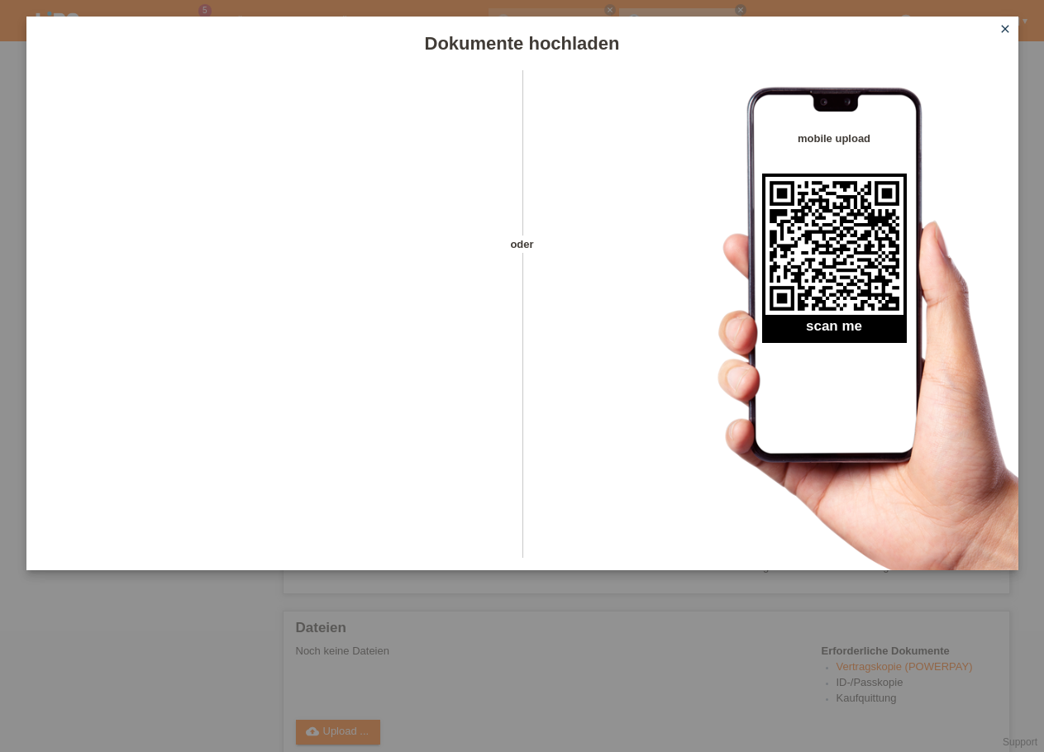 This screenshot has height=752, width=1044. Describe the element at coordinates (1005, 29) in the screenshot. I see `i: close` at that location.